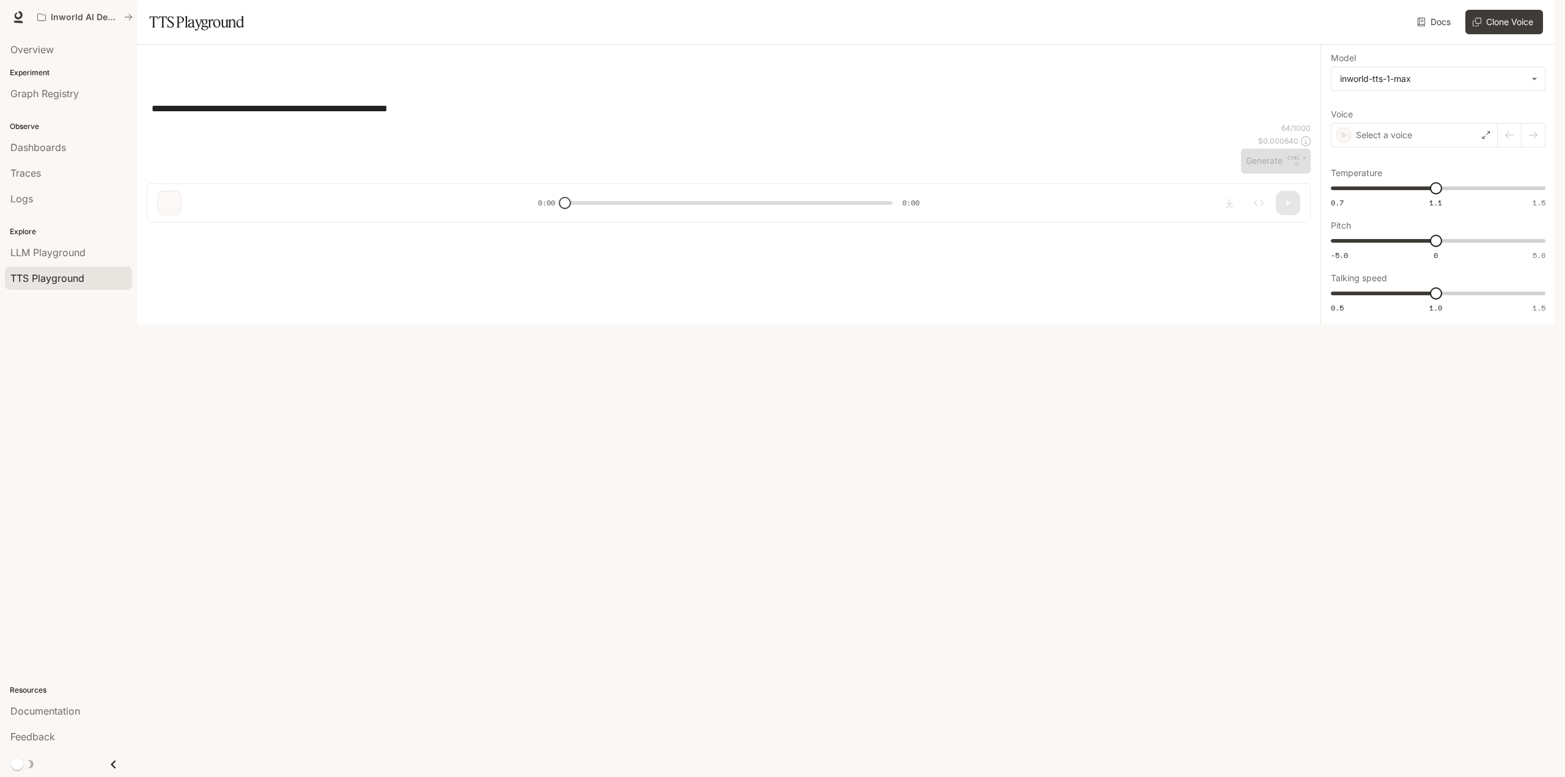  Describe the element at coordinates (1384, 135) in the screenshot. I see `p: Select a voice` at that location.